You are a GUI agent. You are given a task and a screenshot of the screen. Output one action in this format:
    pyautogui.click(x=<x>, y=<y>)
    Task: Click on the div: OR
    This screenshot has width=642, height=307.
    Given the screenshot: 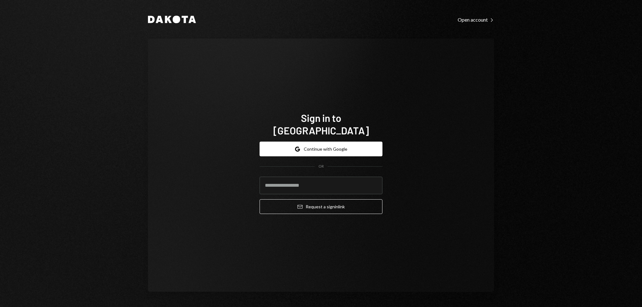 What is the action you would take?
    pyautogui.click(x=321, y=166)
    